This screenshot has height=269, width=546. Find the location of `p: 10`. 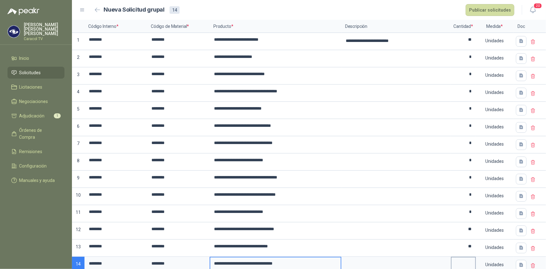

p: 10 is located at coordinates (78, 196).